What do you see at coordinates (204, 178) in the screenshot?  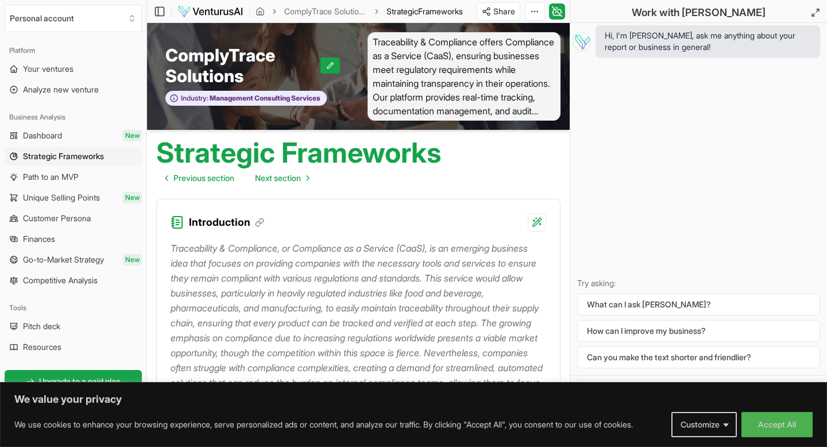 I see `span: Previous section` at bounding box center [204, 178].